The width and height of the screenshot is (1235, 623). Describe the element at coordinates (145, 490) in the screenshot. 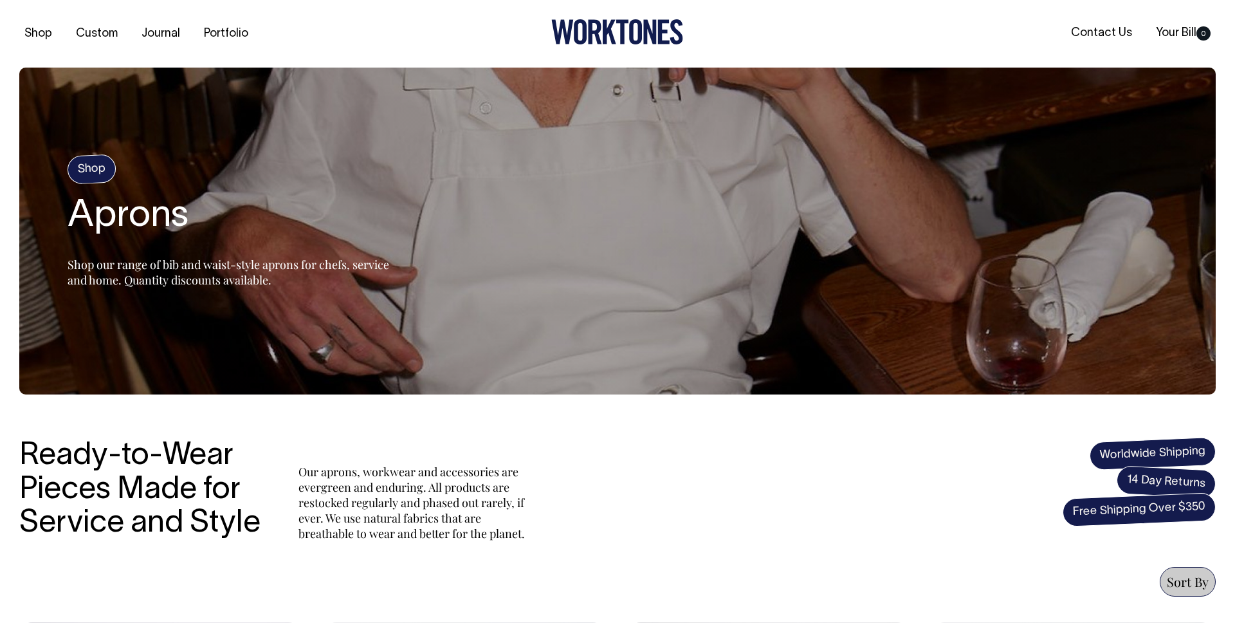

I see `h3: Ready-to-Wear Pieces Made for Service and Style` at that location.